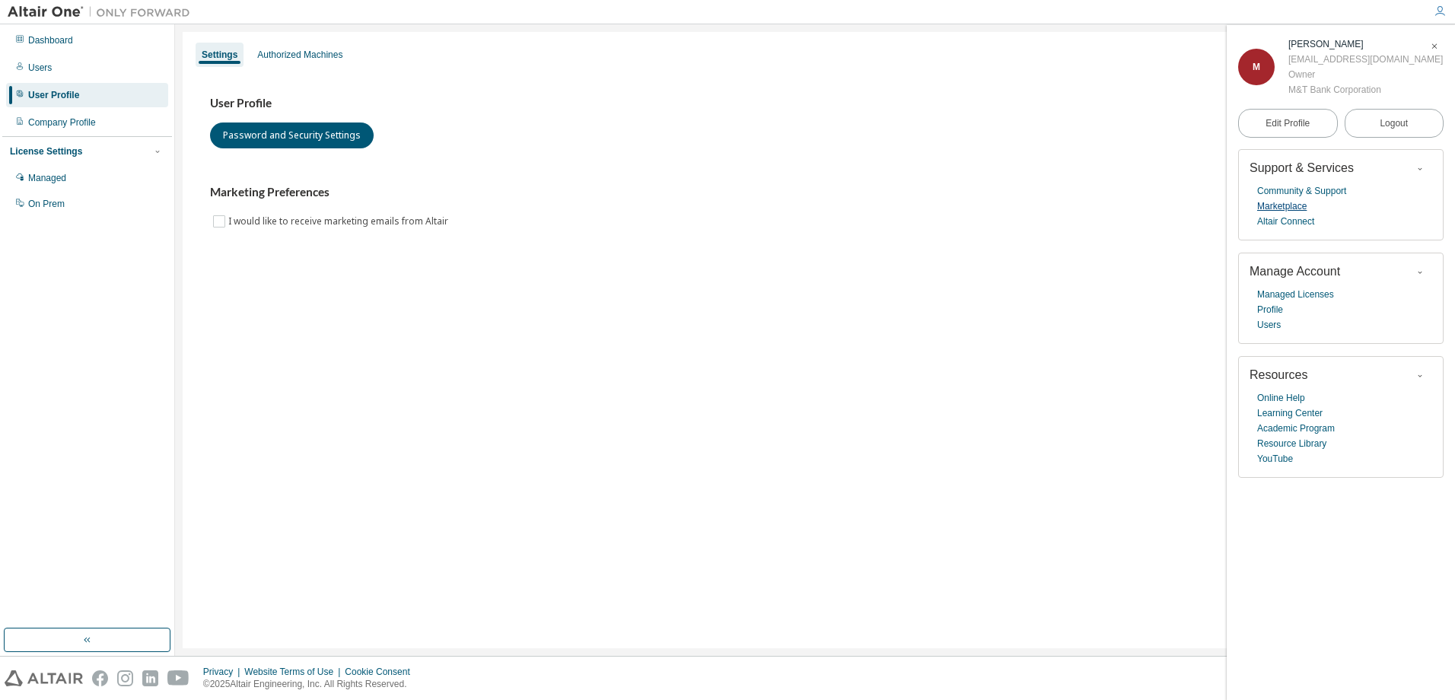  What do you see at coordinates (311, 684) in the screenshot?
I see `p: © 2025 Altair Engineering, Inc. All Rights Reserved.` at bounding box center [311, 684].